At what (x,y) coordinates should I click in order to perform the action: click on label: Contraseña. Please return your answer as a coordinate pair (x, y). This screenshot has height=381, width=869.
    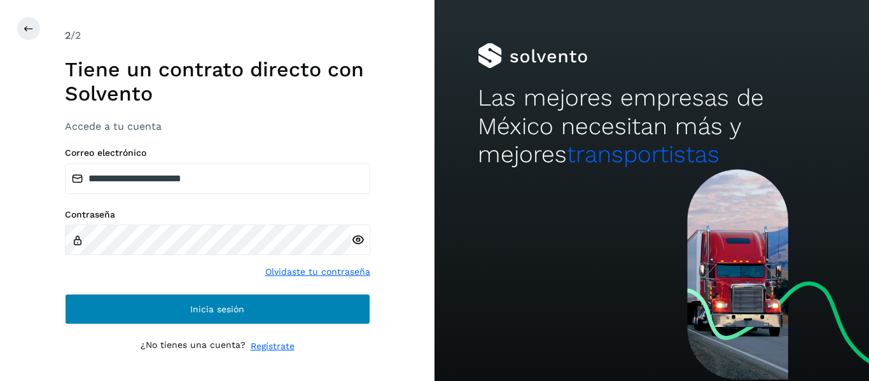
    Looking at the image, I should click on (218, 214).